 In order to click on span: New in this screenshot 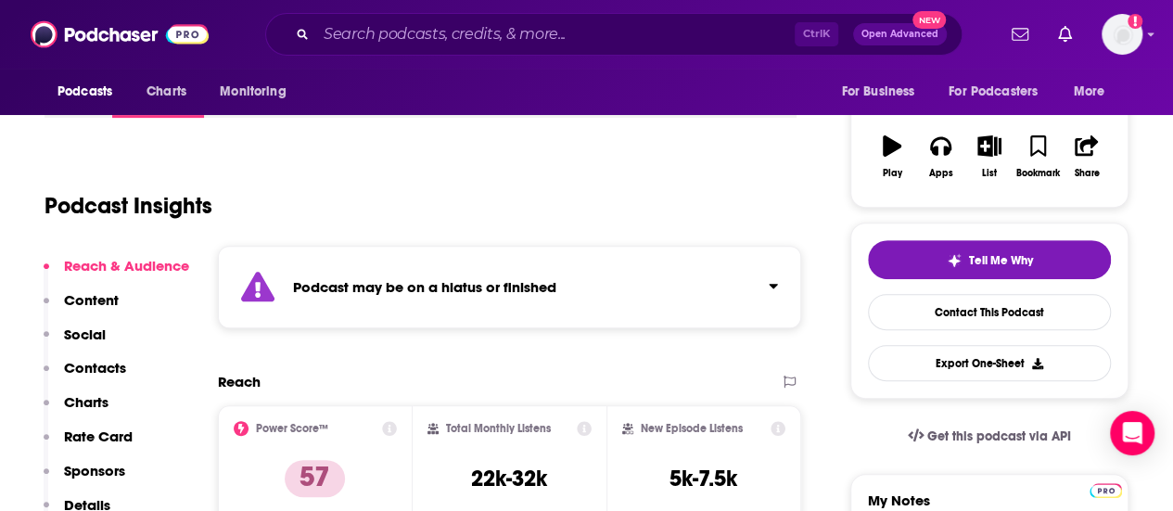, I will do `click(929, 19)`.